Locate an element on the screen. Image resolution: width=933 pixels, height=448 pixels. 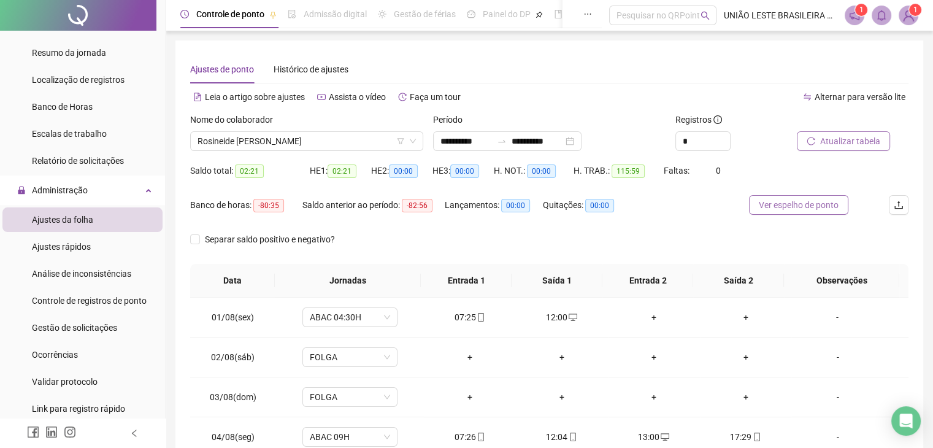
span: swap is located at coordinates (808, 97).